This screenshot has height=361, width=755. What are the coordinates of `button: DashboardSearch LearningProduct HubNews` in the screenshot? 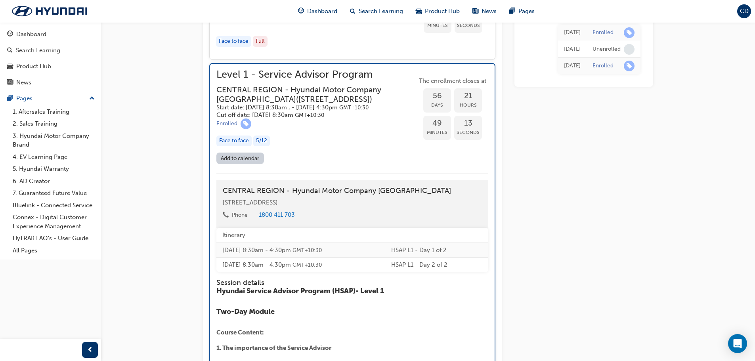 It's located at (50, 58).